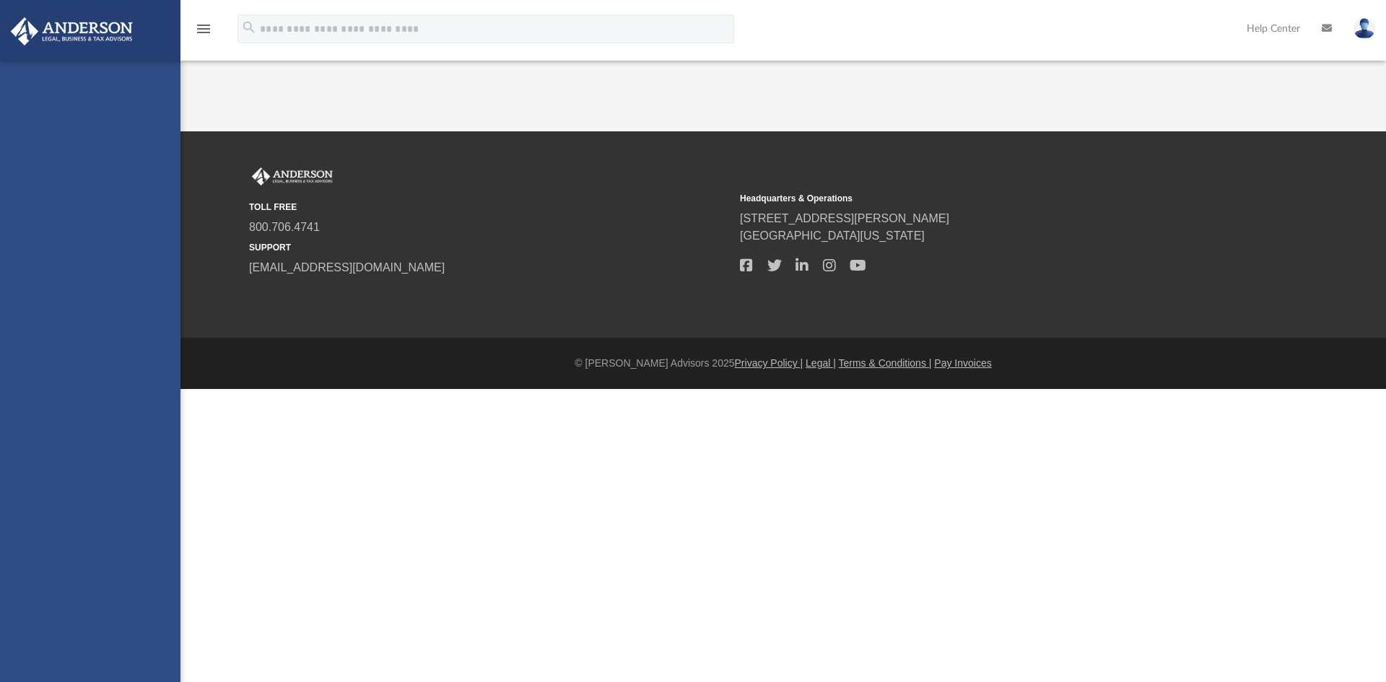  Describe the element at coordinates (769, 363) in the screenshot. I see `a: Privacy Policy |` at that location.